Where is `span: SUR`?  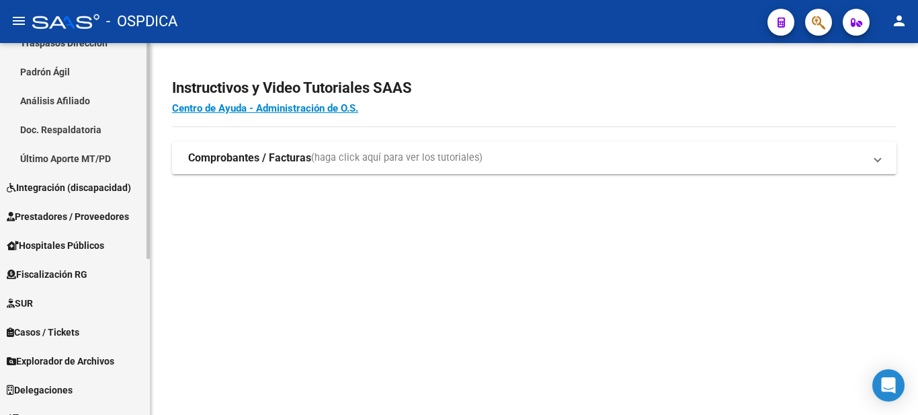
span: SUR is located at coordinates (19, 303).